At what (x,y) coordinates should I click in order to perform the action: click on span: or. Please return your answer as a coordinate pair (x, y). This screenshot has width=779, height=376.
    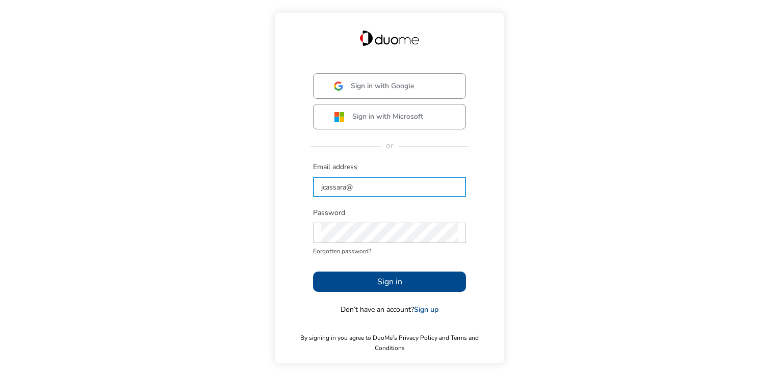
    Looking at the image, I should click on (390, 146).